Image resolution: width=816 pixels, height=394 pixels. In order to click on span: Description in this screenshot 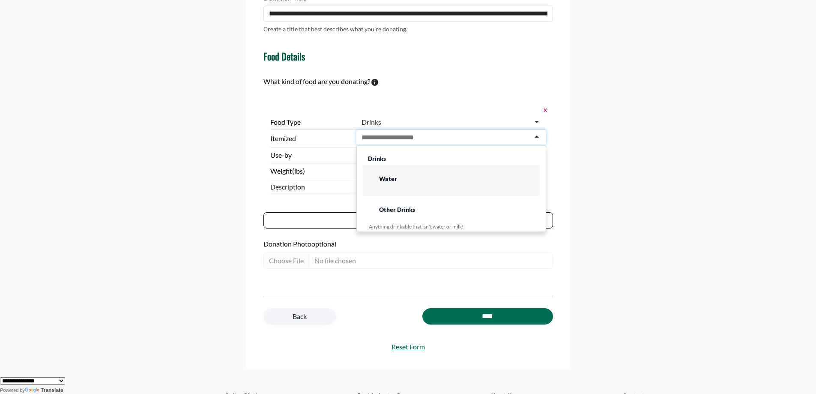, I will do `click(311, 187)`.